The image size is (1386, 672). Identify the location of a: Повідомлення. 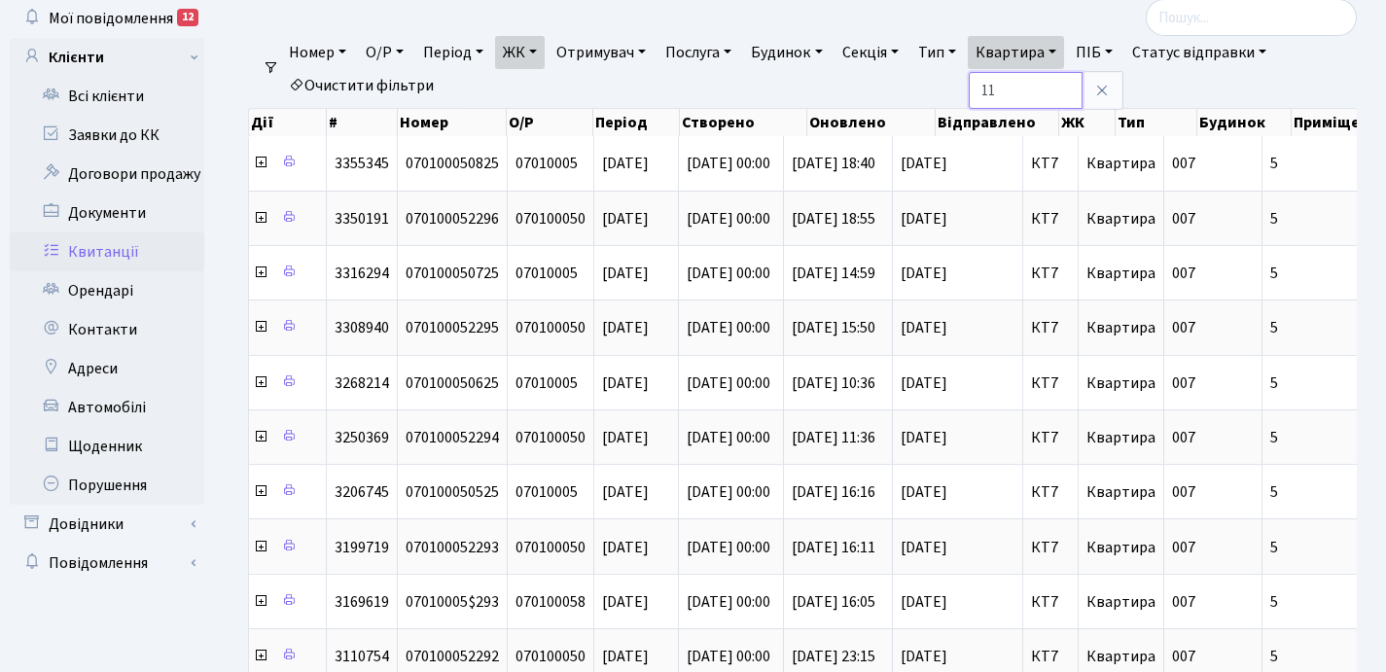
(107, 563).